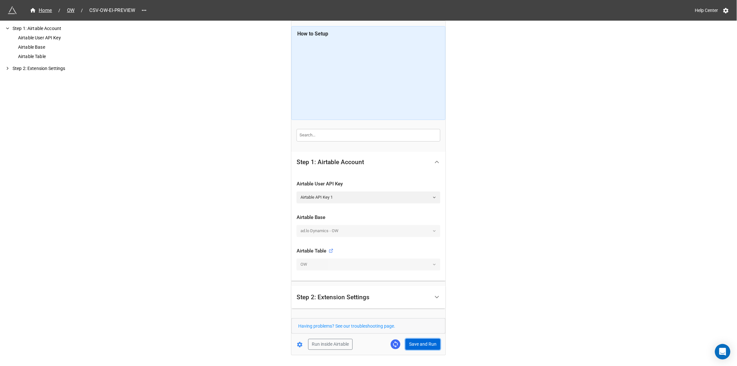  What do you see at coordinates (331, 345) in the screenshot?
I see `button: Run inside Airtable` at bounding box center [331, 345].